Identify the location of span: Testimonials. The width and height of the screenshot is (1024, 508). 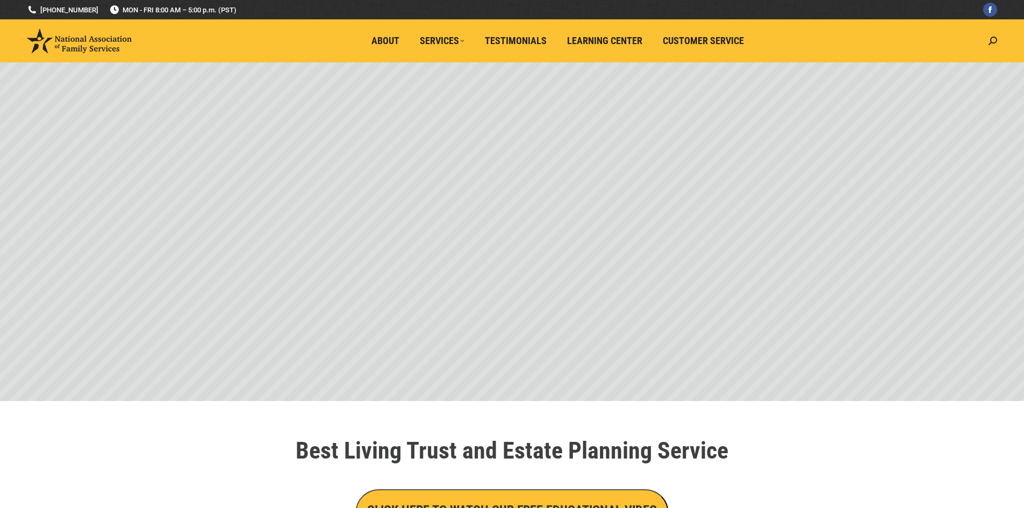
(516, 41).